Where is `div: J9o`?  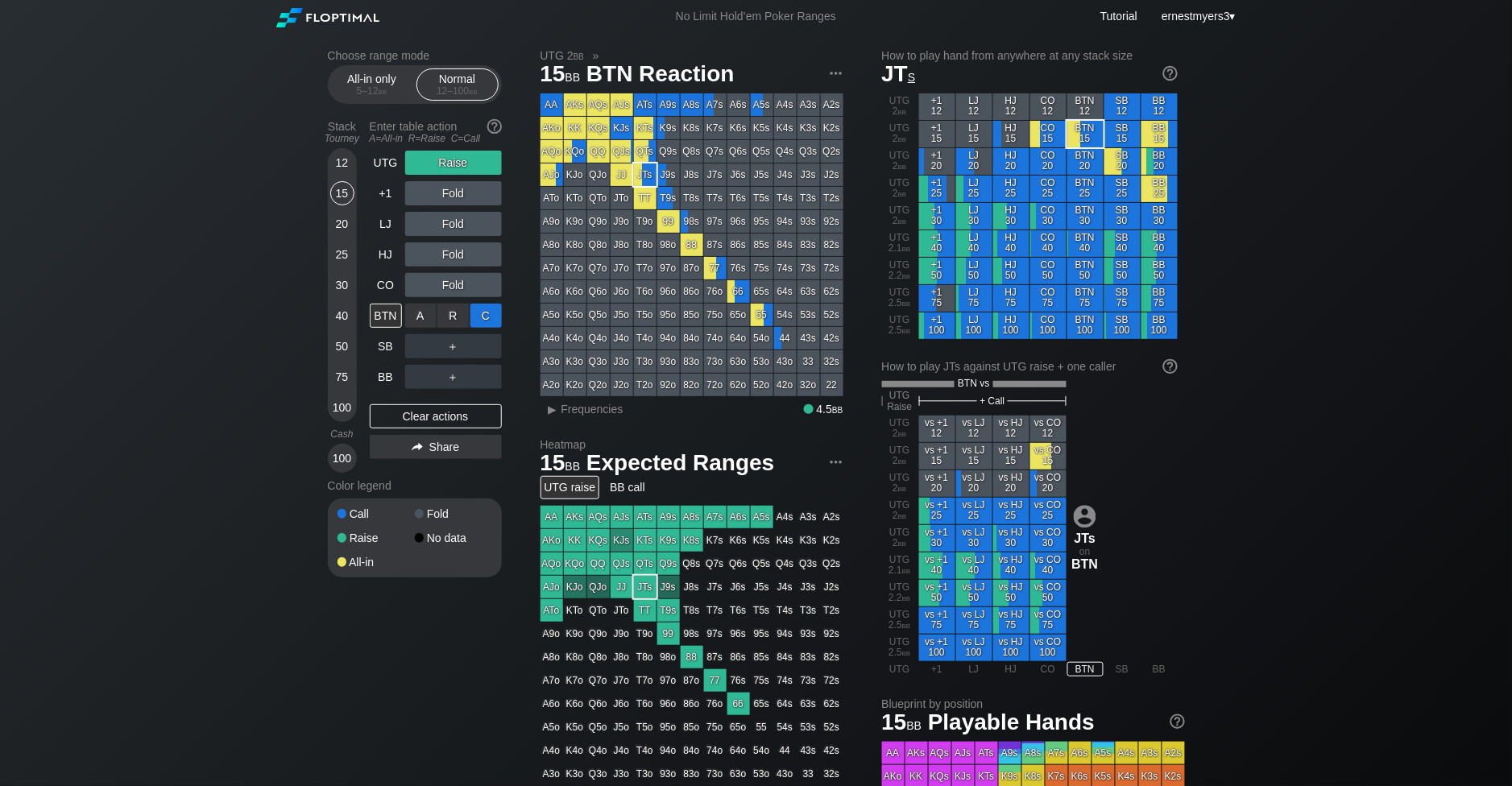
div: J9o is located at coordinates (621, 222).